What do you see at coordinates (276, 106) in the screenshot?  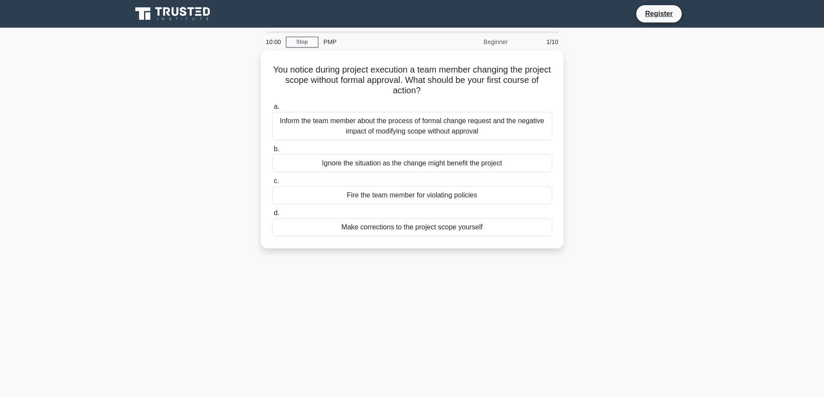 I see `span: a.` at bounding box center [276, 106].